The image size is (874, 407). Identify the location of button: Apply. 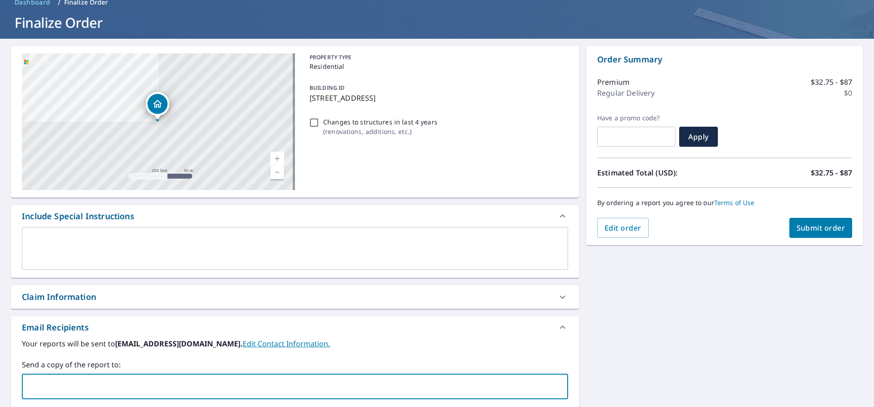
(698, 137).